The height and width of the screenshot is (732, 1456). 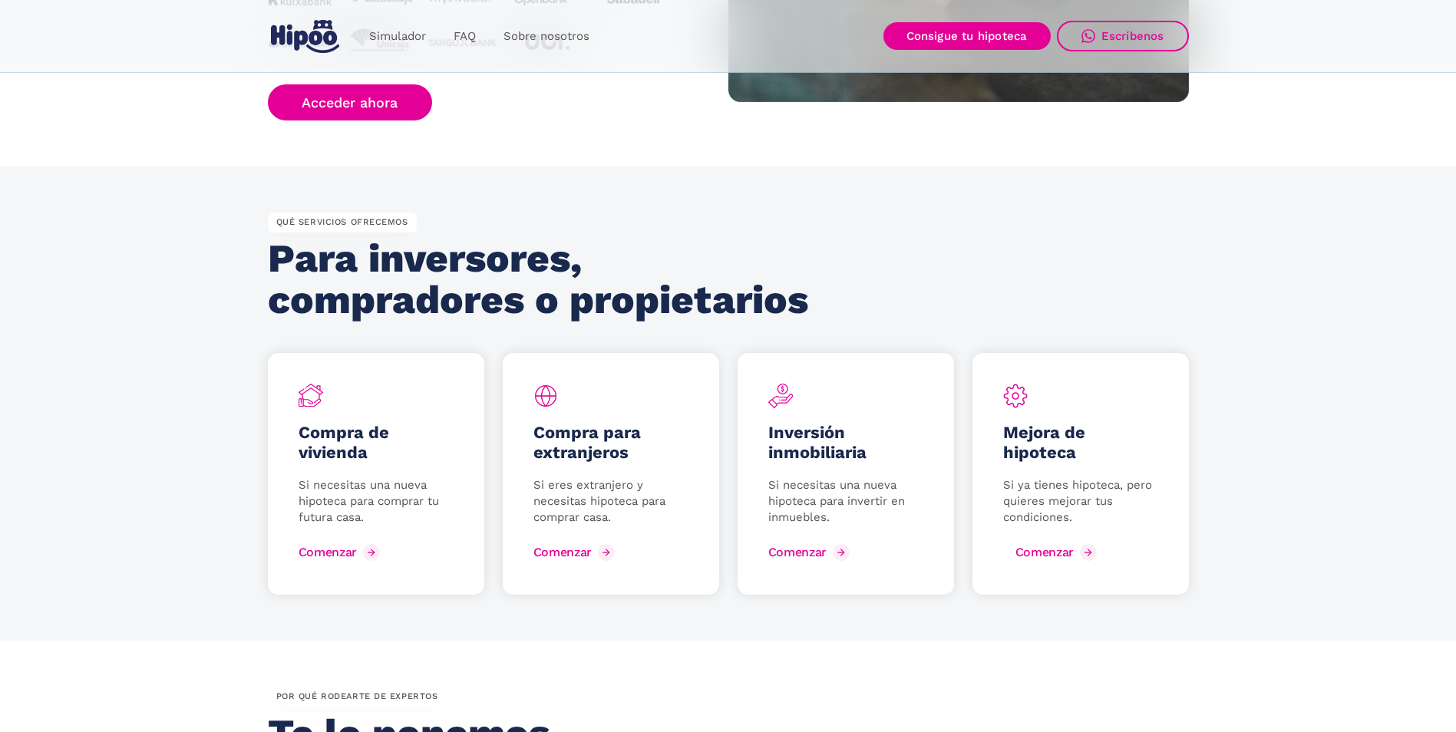 I want to click on p: Si ya tienes hipoteca, pero quieres mejorar tus condiciones., so click(x=1081, y=501).